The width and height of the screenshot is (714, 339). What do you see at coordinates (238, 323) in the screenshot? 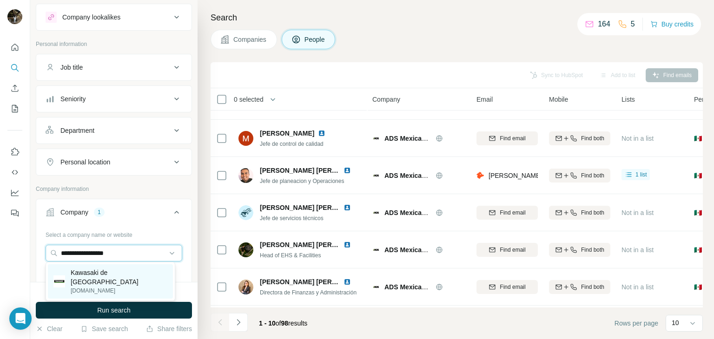
I see `button: Navigate to next page` at bounding box center [238, 323].